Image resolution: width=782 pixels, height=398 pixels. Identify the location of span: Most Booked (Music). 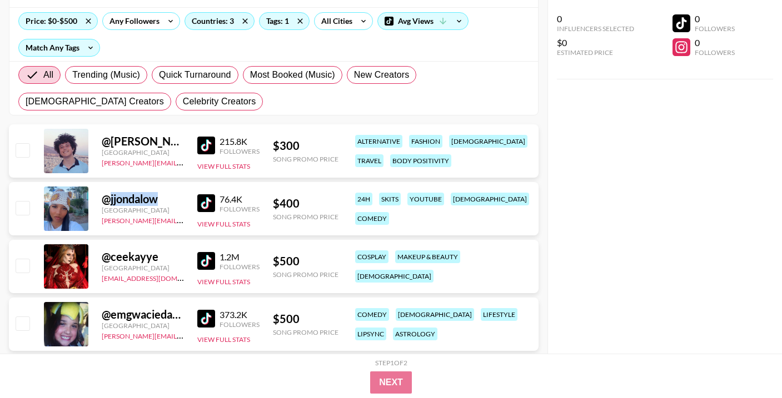
(292, 75).